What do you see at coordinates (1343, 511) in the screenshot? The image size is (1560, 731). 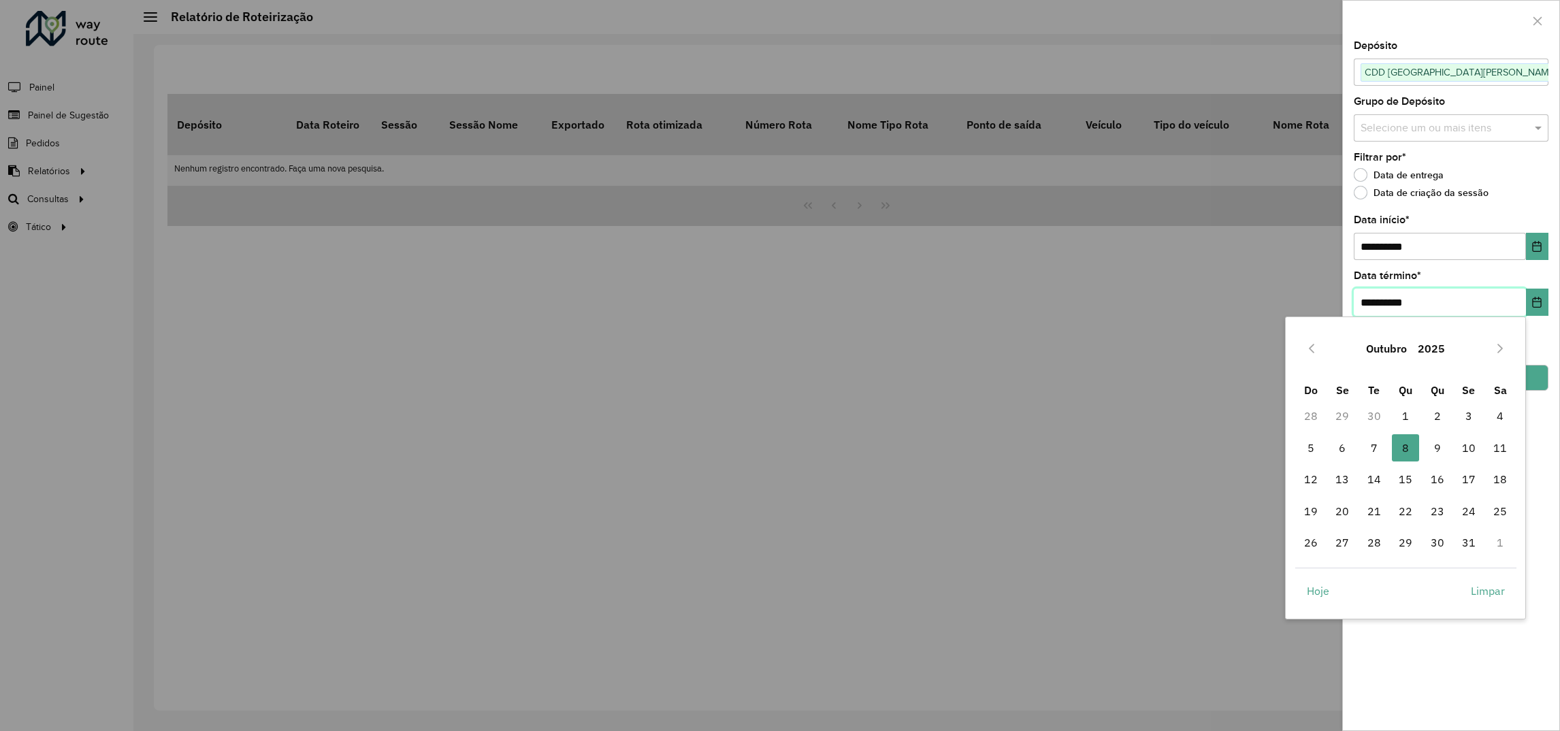 I see `td: 20` at bounding box center [1343, 511].